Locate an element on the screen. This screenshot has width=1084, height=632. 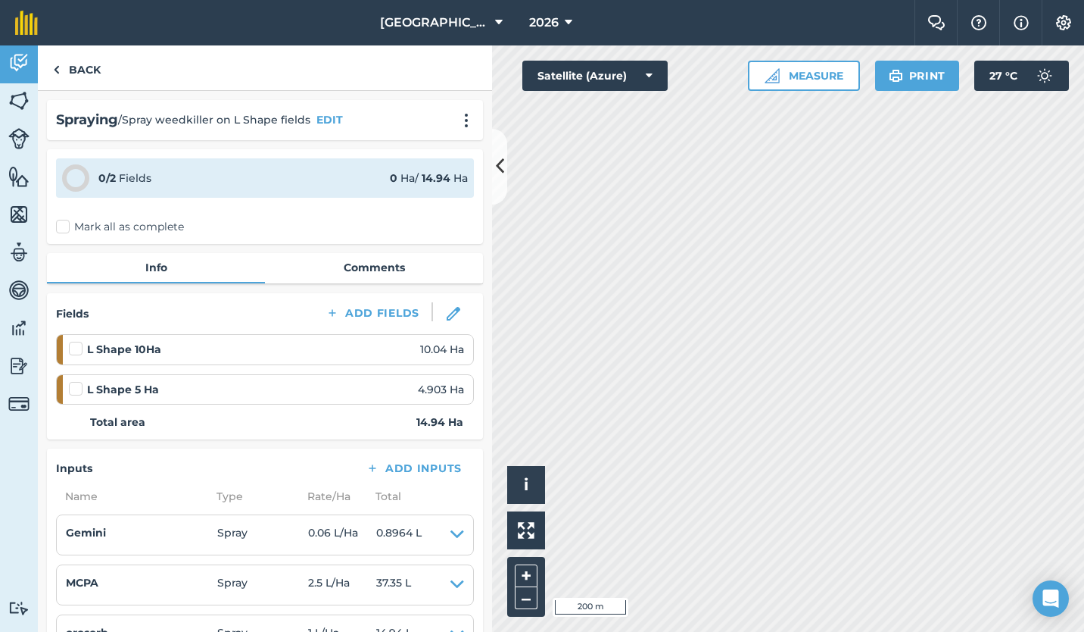
summary: MCPASpray2.5 L/Ha37.35 L is located at coordinates (265, 585).